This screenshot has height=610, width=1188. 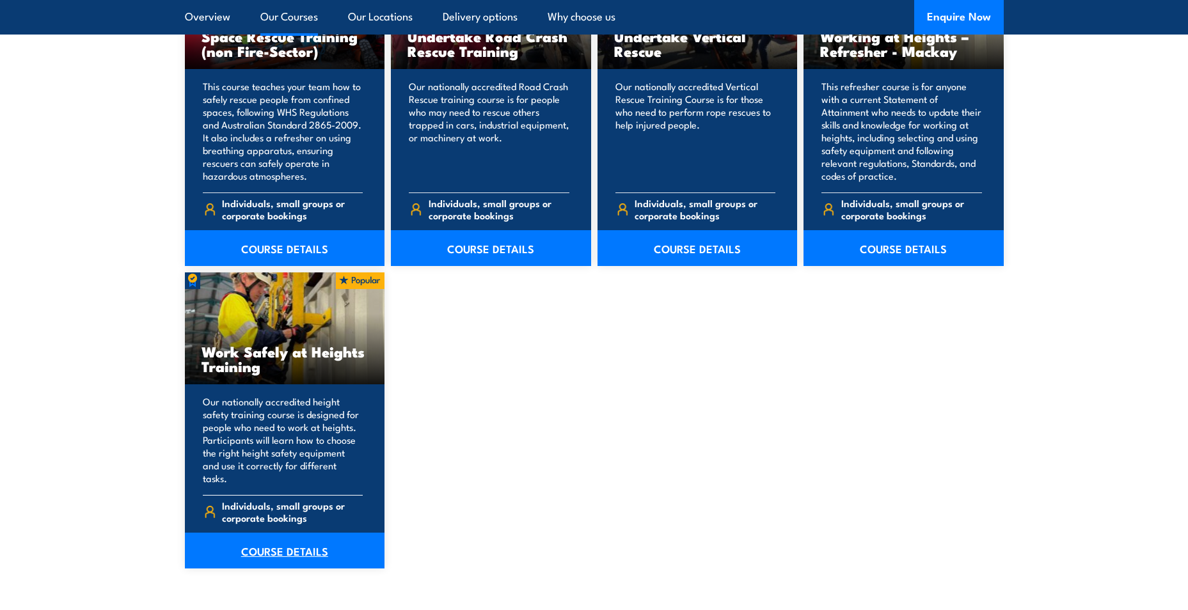 What do you see at coordinates (901, 131) in the screenshot?
I see `p: This refresher course is for anyone with a current Statement of Attainment who needs to update th...` at bounding box center [901, 131].